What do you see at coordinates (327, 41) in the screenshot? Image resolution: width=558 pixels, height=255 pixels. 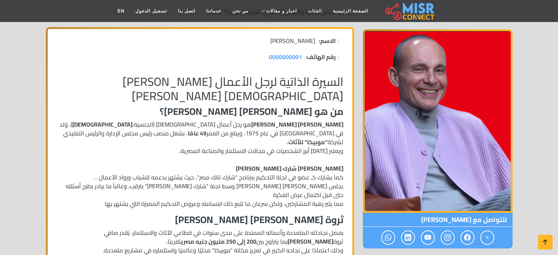 I see `strong: الاسم:` at bounding box center [327, 41].